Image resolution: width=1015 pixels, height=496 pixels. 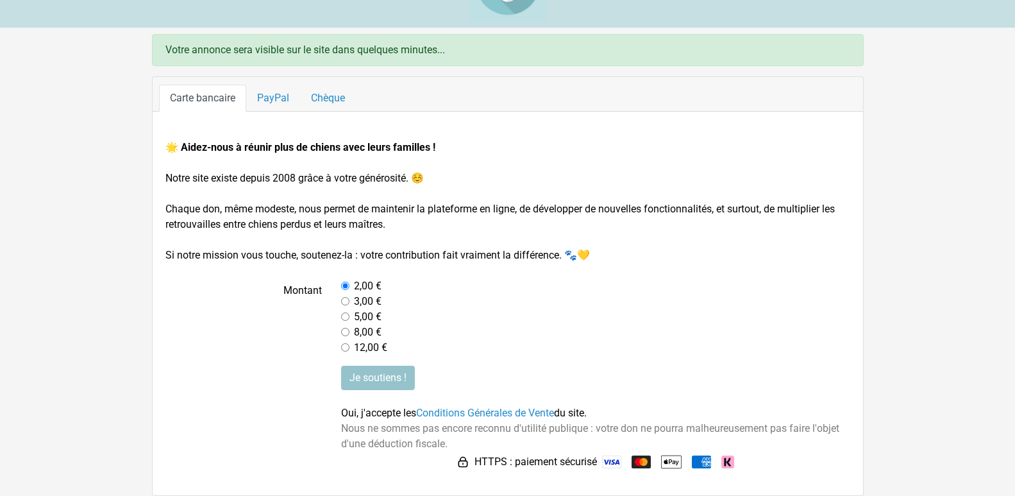 What do you see at coordinates (328, 98) in the screenshot?
I see `a: Chèque` at bounding box center [328, 98].